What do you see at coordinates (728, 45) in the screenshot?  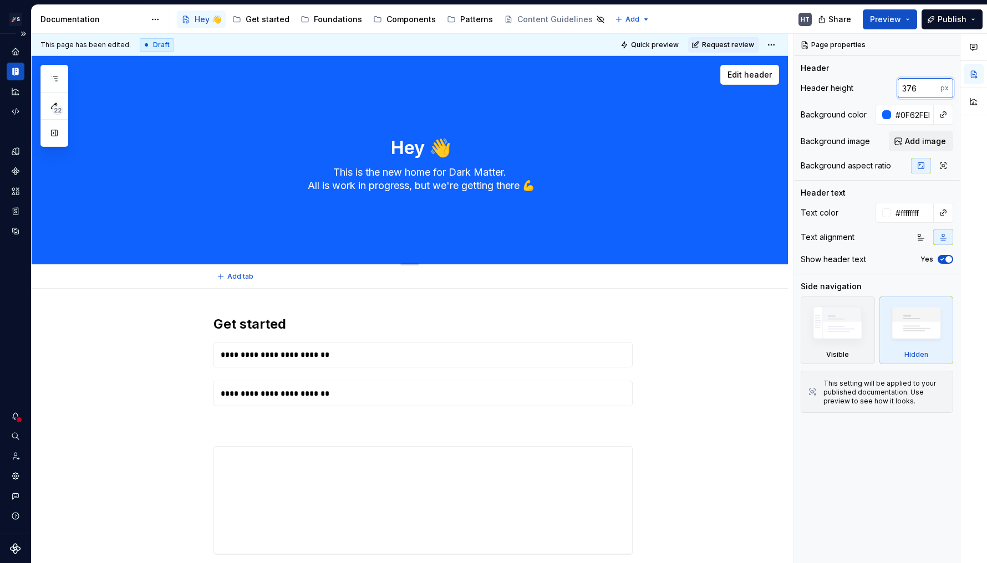 I see `span: Request review` at bounding box center [728, 45].